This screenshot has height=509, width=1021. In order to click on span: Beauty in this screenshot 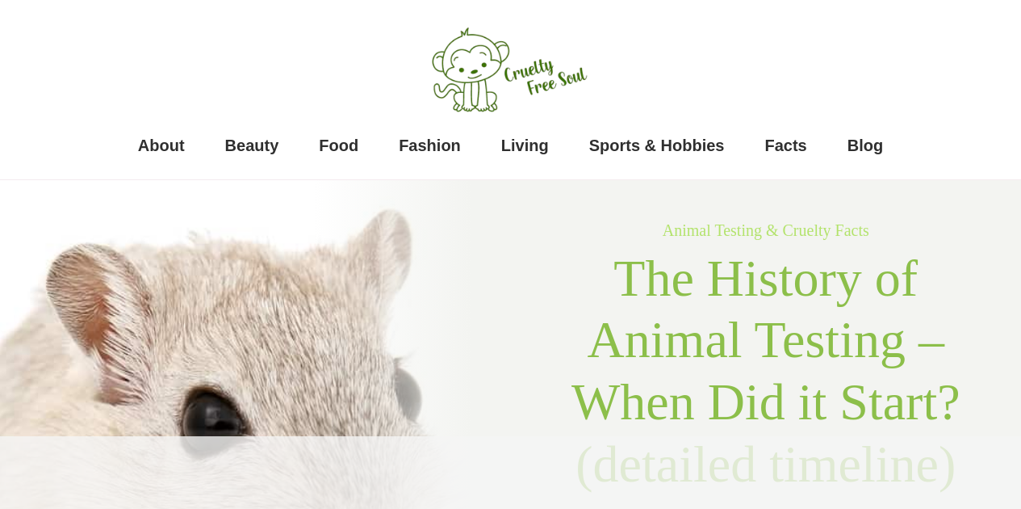, I will do `click(252, 145)`.